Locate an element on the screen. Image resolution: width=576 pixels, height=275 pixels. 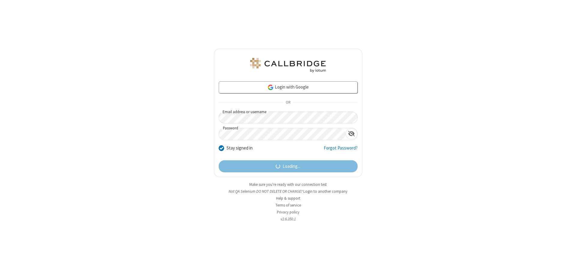
a: Help & support is located at coordinates (288, 198).